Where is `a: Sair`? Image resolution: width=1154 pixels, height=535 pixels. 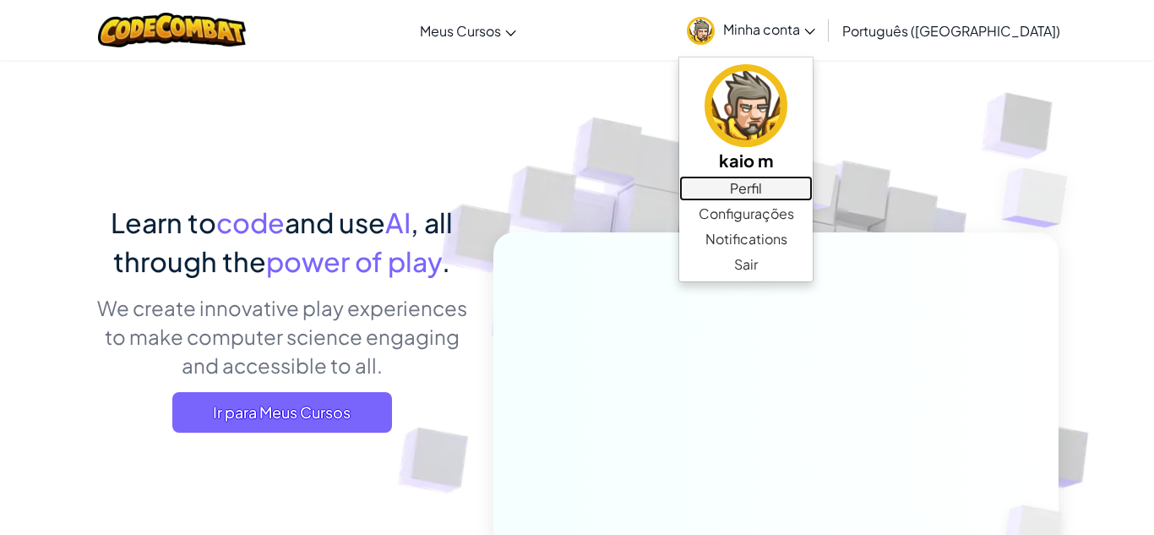 a: Sair is located at coordinates (746, 264).